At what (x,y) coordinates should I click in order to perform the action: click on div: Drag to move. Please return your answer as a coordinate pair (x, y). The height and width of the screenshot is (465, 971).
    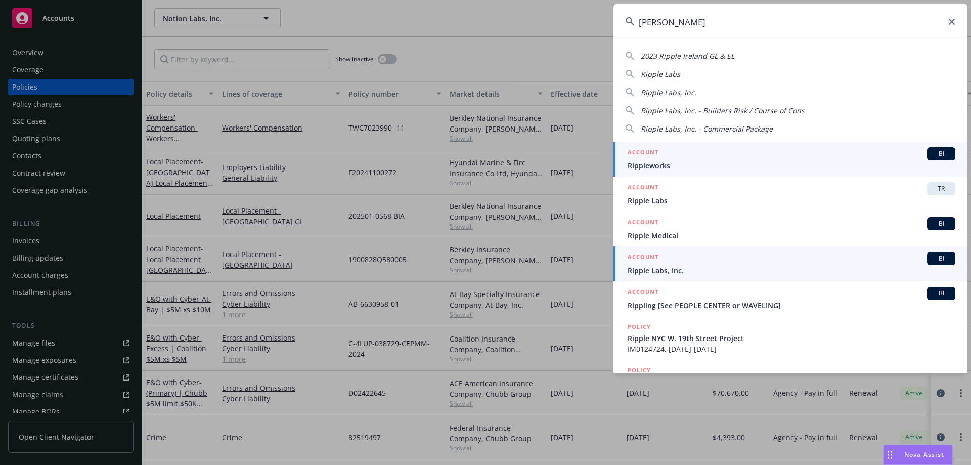
    Looking at the image, I should click on (890, 455).